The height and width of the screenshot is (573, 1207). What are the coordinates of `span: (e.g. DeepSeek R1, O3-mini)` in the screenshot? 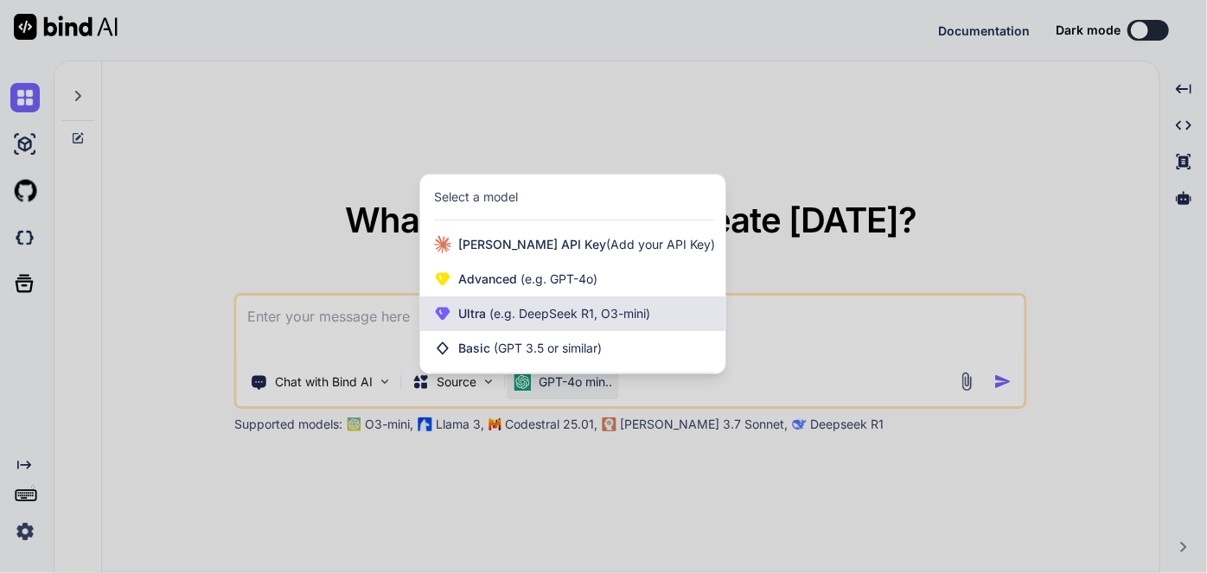 It's located at (568, 313).